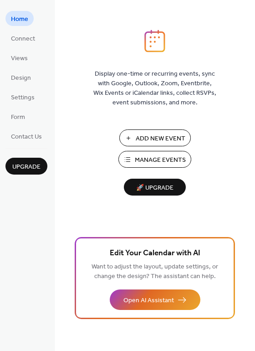 This screenshot has height=351, width=255. Describe the element at coordinates (160, 139) in the screenshot. I see `span: Add New Event` at that location.